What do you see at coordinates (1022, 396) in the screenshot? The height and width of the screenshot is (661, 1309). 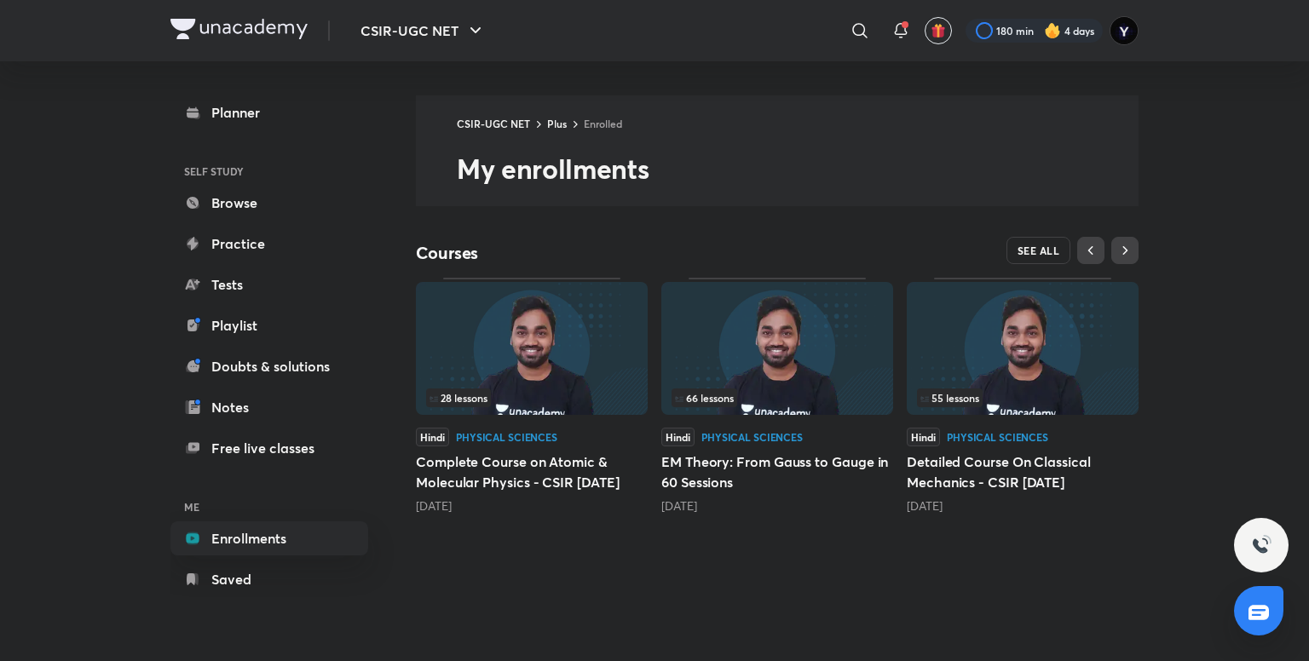 I see `div: Detailed Course On Classical Mechanics - CSIR June 2025` at bounding box center [1022, 396].